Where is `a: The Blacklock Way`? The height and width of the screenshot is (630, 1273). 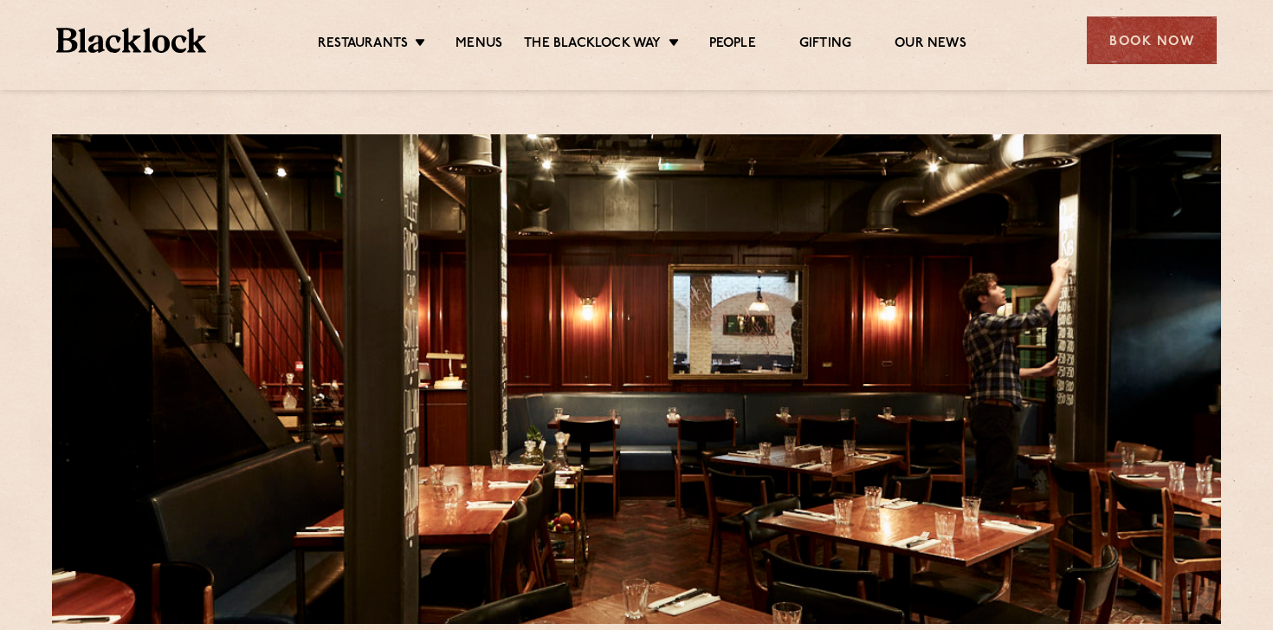
a: The Blacklock Way is located at coordinates (592, 45).